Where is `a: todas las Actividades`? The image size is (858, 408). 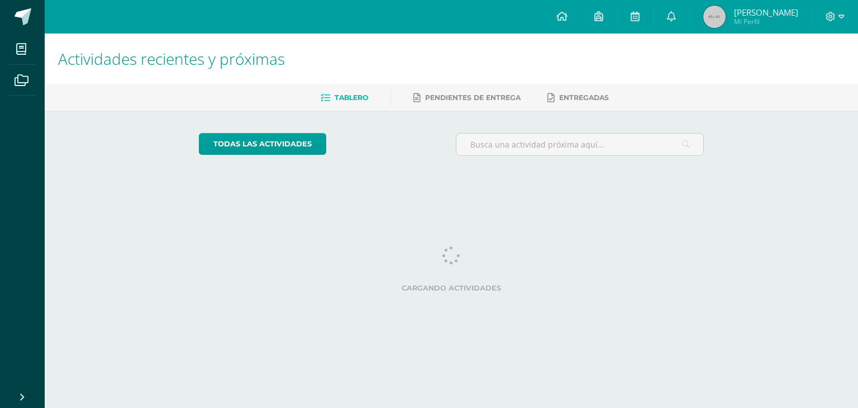 a: todas las Actividades is located at coordinates (262, 144).